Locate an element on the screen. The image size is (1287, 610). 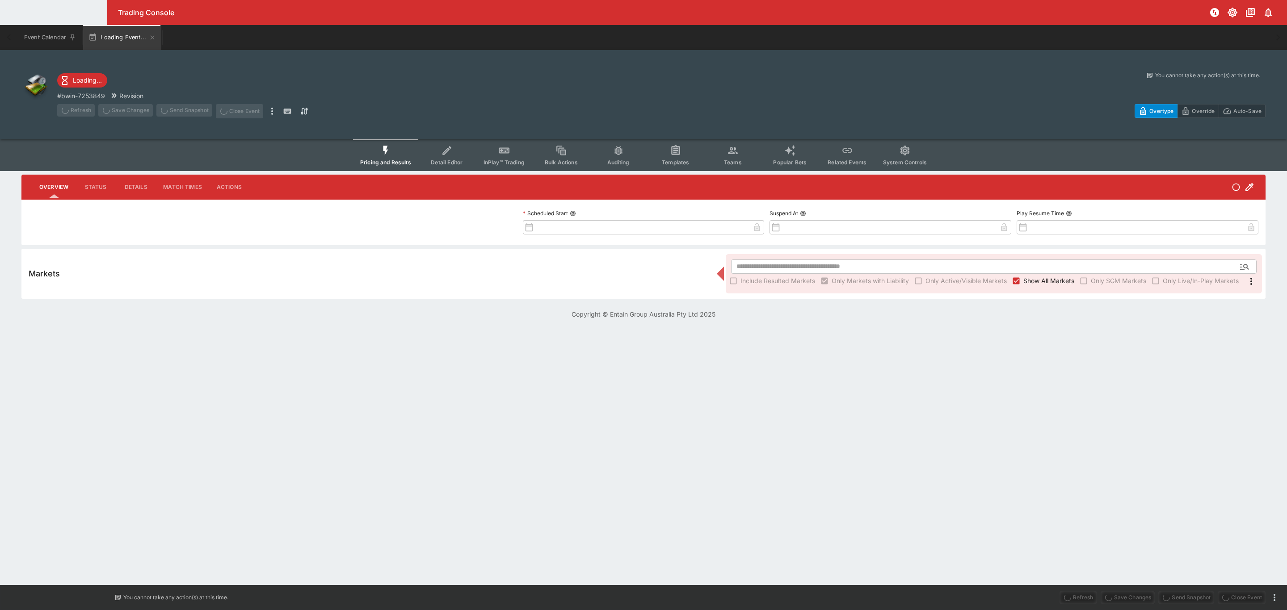
button: NOT Connected to PK is located at coordinates (1215, 13).